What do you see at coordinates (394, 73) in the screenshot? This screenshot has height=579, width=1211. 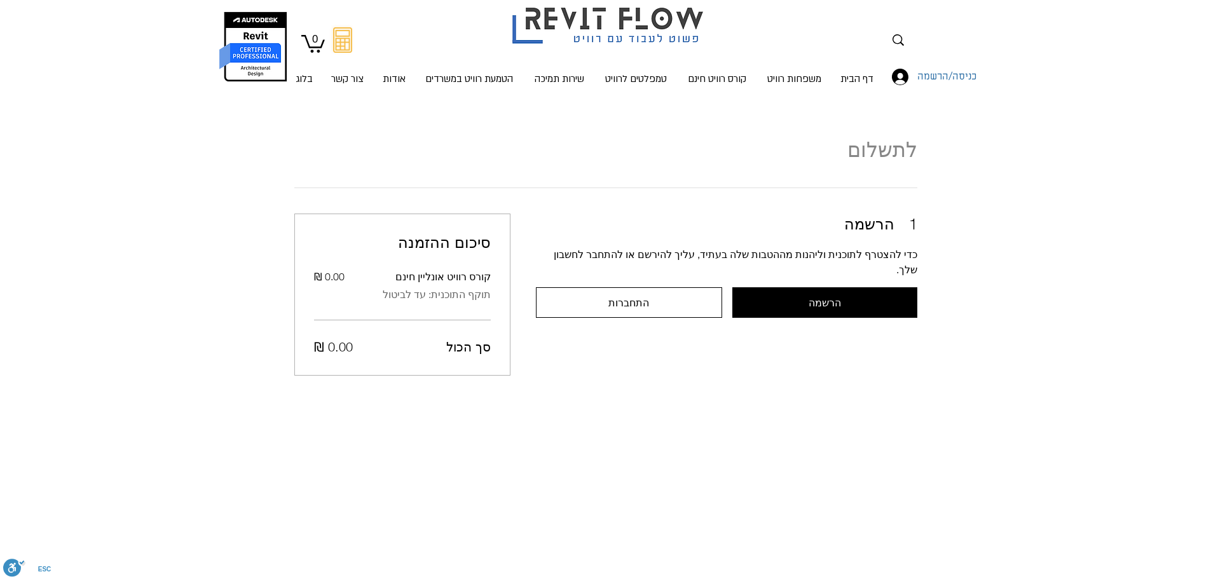 I see `a: אודות` at bounding box center [394, 73].